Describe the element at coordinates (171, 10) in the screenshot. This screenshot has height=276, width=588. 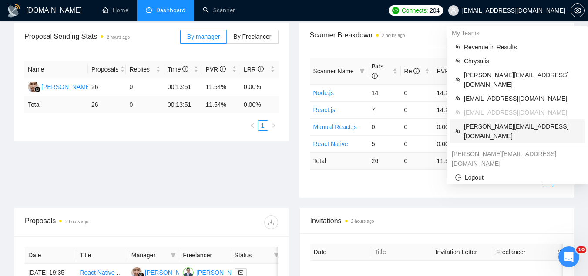
I see `span: Dashboard` at that location.